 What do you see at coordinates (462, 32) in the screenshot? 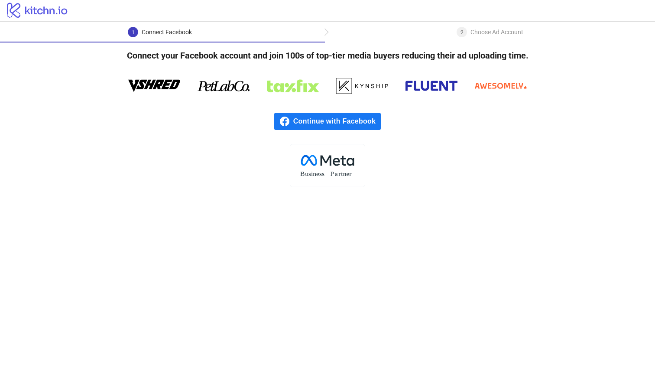
I see `span: 2` at bounding box center [462, 32].